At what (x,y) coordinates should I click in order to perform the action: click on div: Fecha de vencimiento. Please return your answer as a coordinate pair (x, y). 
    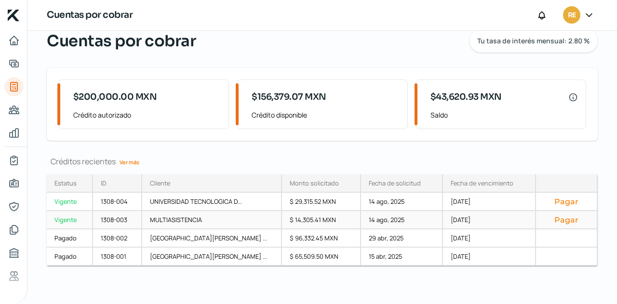
    Looking at the image, I should click on (482, 183).